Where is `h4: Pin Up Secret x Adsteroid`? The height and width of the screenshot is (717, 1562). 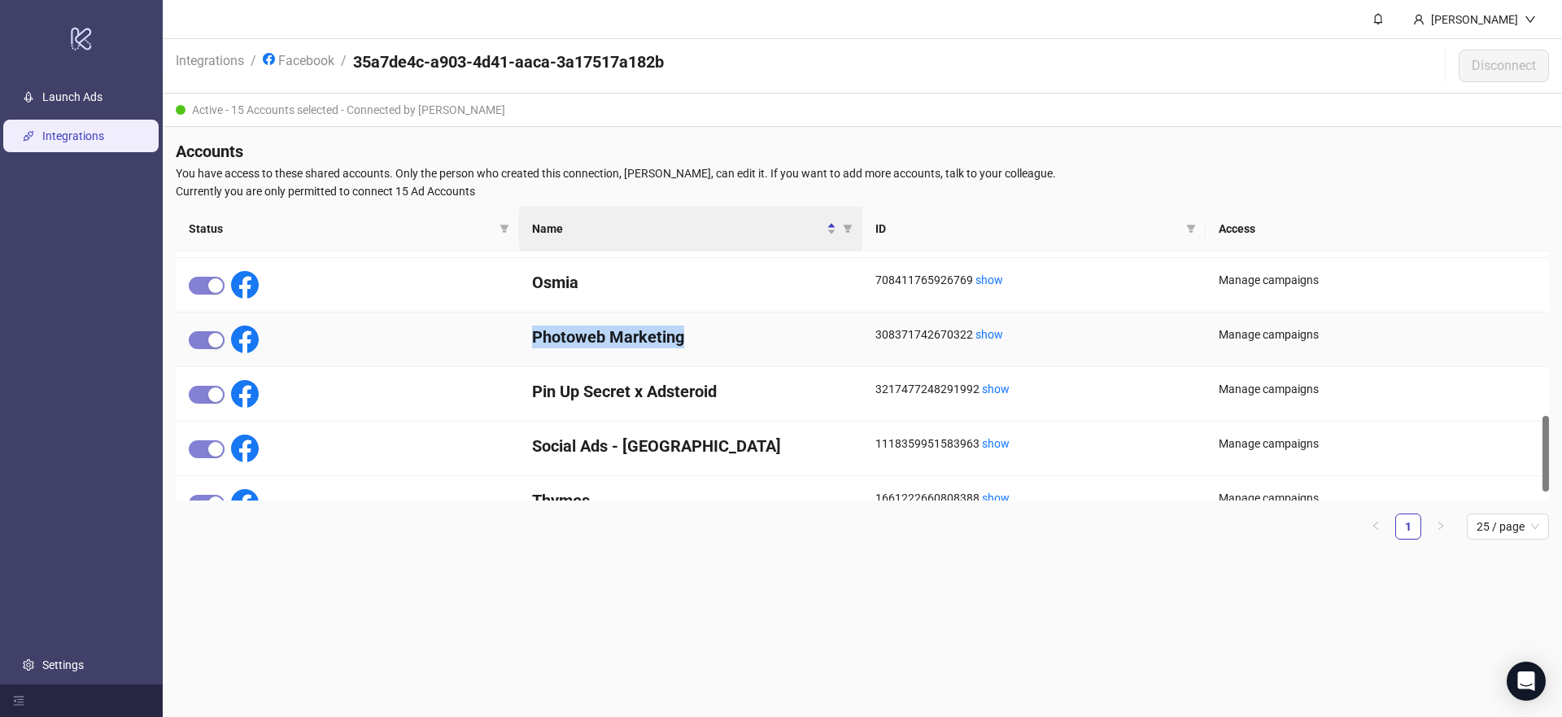
h4: Pin Up Secret x Adsteroid is located at coordinates (691, 391).